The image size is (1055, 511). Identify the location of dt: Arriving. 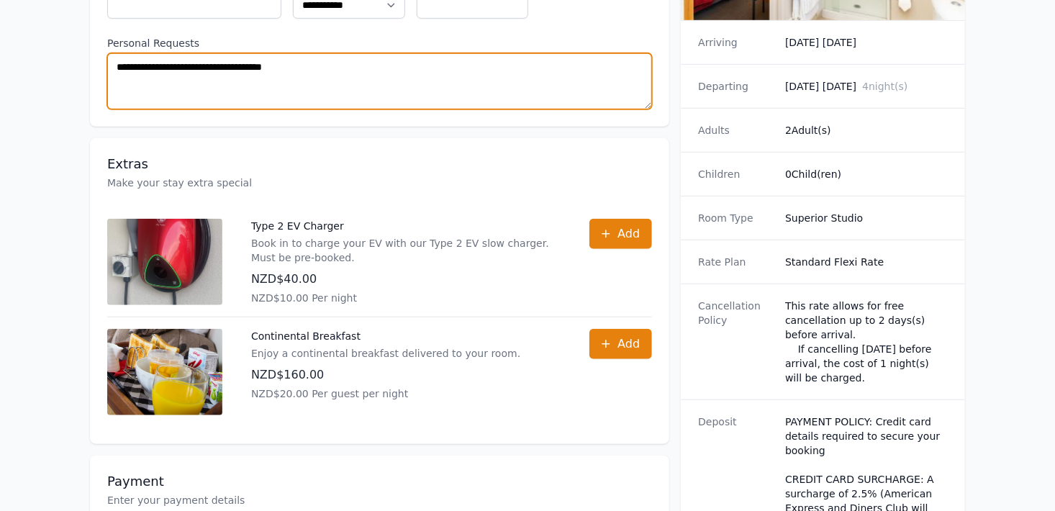
(736, 42).